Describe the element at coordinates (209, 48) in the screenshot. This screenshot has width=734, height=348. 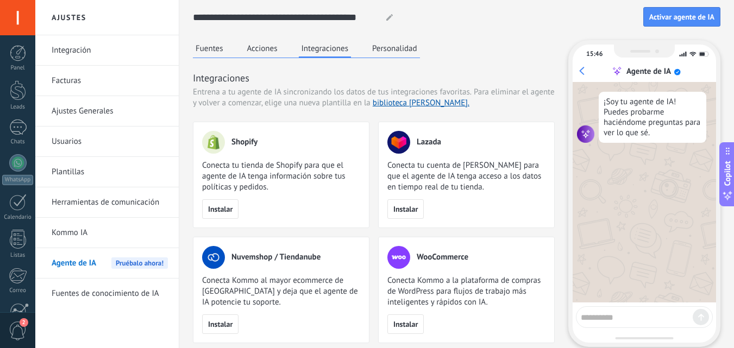
I see `button: Fuentes` at that location.